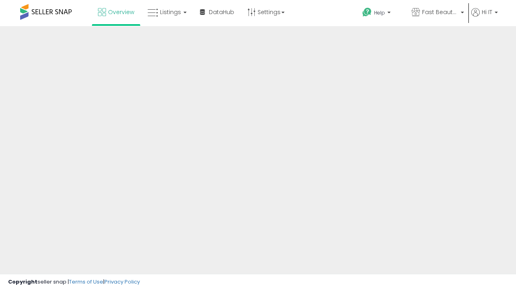  I want to click on i: Get Help, so click(367, 12).